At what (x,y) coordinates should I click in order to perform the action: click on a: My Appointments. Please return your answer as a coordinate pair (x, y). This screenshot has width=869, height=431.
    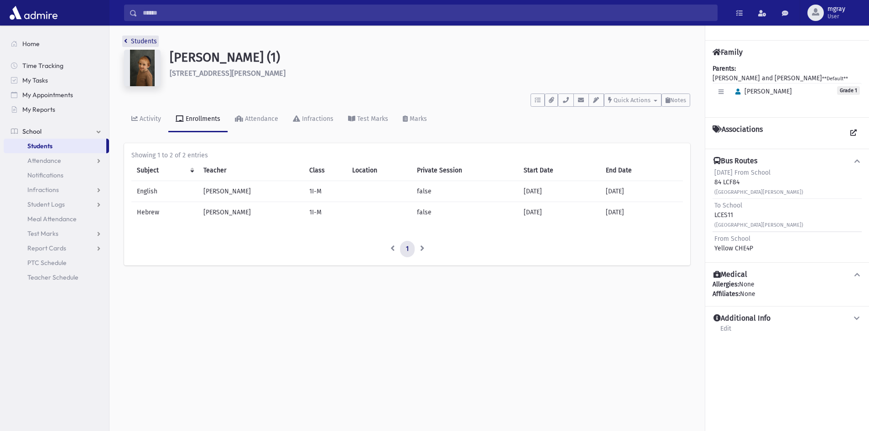
    Looking at the image, I should click on (56, 95).